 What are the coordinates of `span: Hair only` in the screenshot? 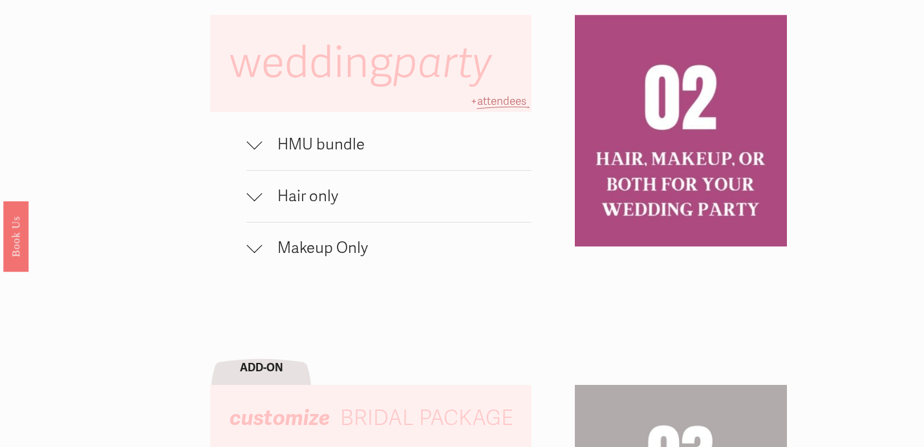 It's located at (396, 196).